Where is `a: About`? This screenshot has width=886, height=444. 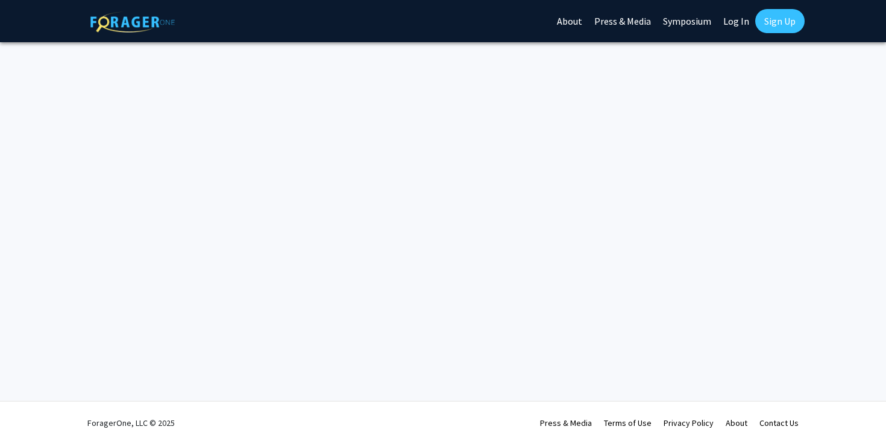
a: About is located at coordinates (736, 423).